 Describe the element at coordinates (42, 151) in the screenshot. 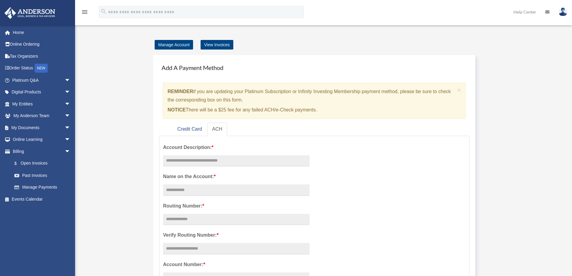

I see `a: Billingarrow_drop_down` at that location.